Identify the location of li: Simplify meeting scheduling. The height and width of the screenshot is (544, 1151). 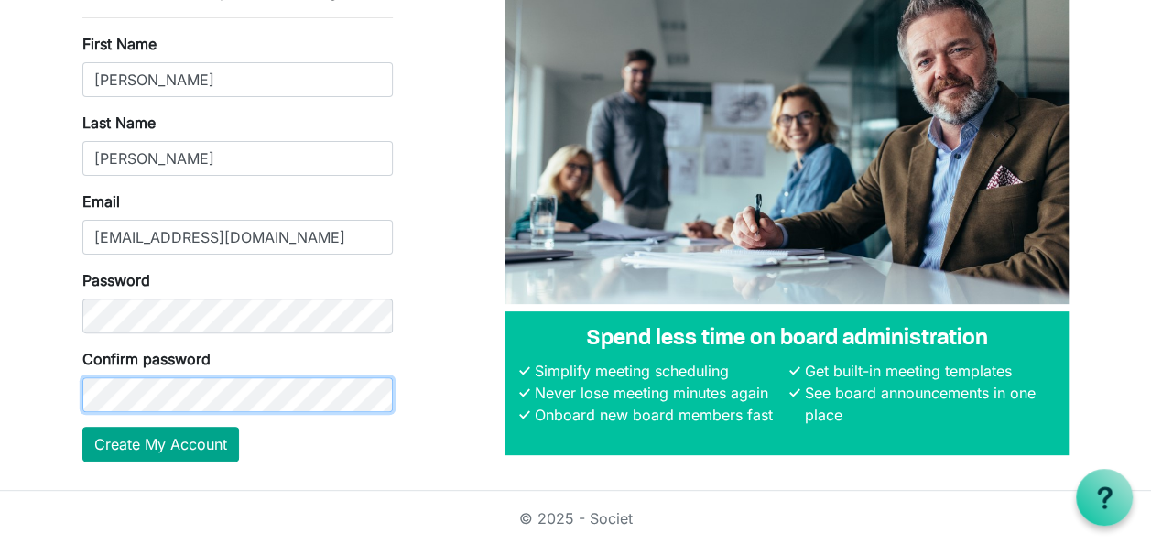
(657, 371).